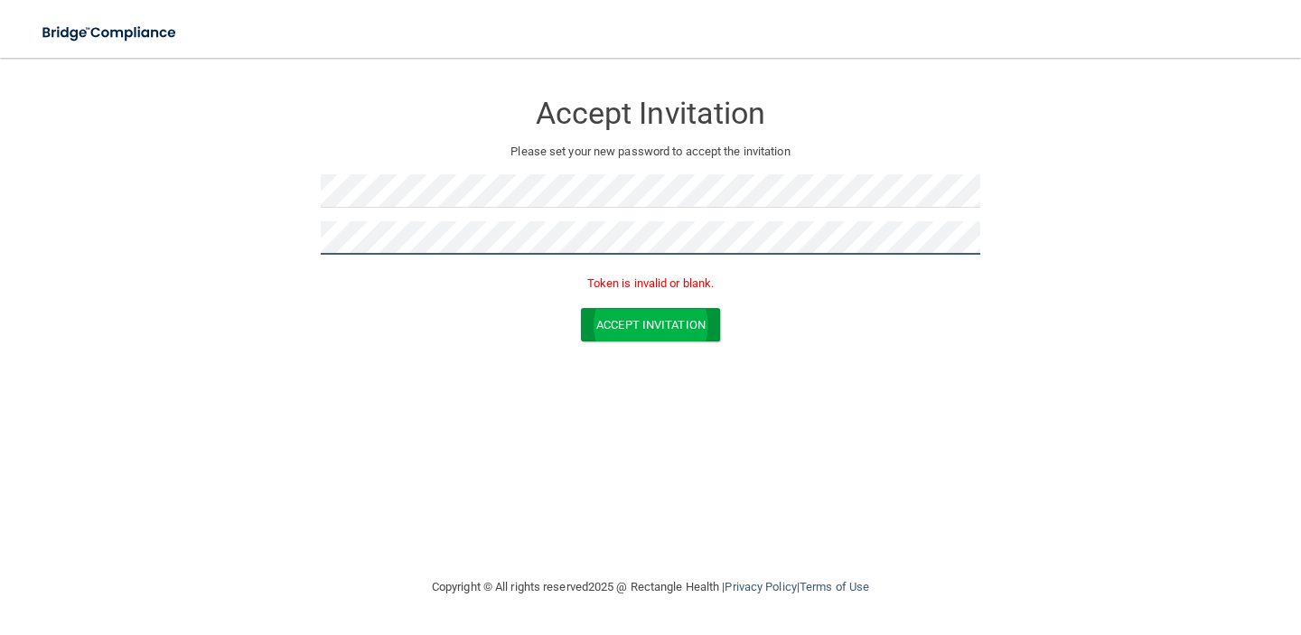 The height and width of the screenshot is (635, 1301). What do you see at coordinates (110, 33) in the screenshot?
I see `img: bridge_compliance_login_screen.278c3ca4.svg` at bounding box center [110, 33].